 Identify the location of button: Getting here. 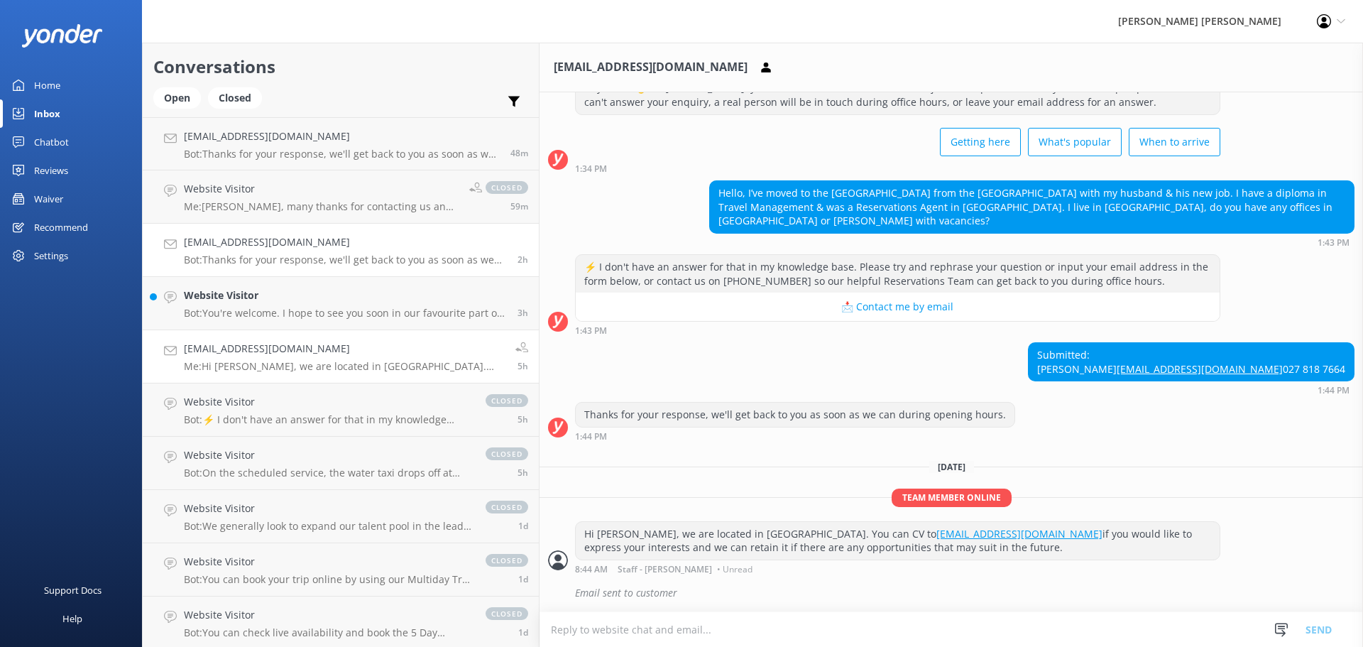
(980, 142).